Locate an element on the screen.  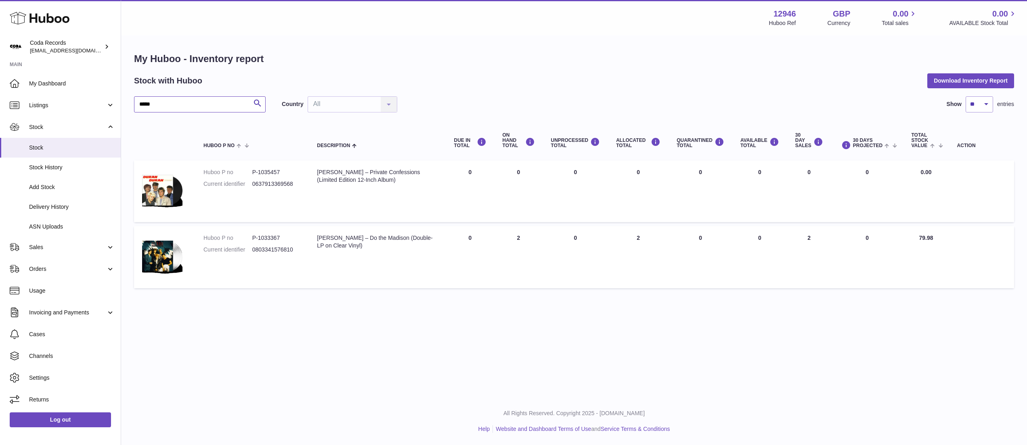
span: Sales is located at coordinates (67, 247).